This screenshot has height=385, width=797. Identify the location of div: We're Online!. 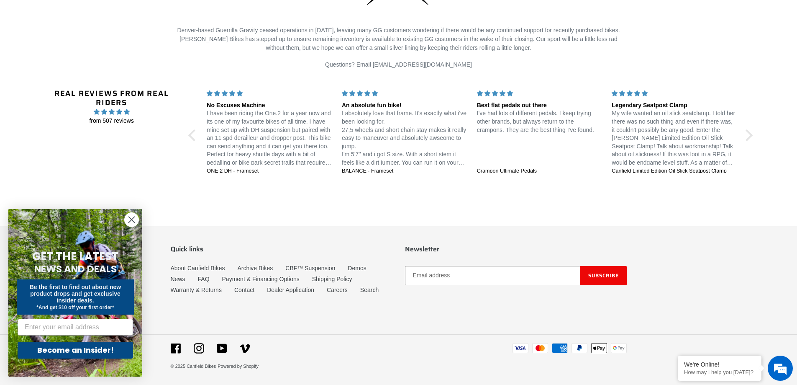
(720, 364).